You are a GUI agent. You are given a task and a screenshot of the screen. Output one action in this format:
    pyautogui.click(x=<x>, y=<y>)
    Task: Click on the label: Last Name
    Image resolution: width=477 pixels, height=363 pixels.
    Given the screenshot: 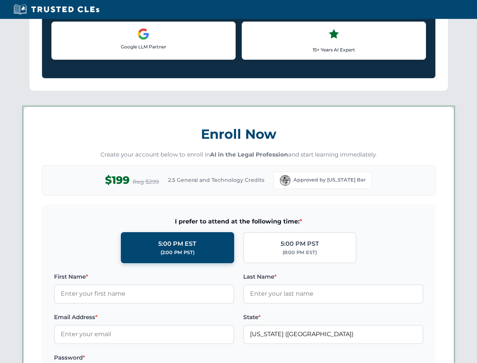 What is the action you would take?
    pyautogui.click(x=333, y=277)
    